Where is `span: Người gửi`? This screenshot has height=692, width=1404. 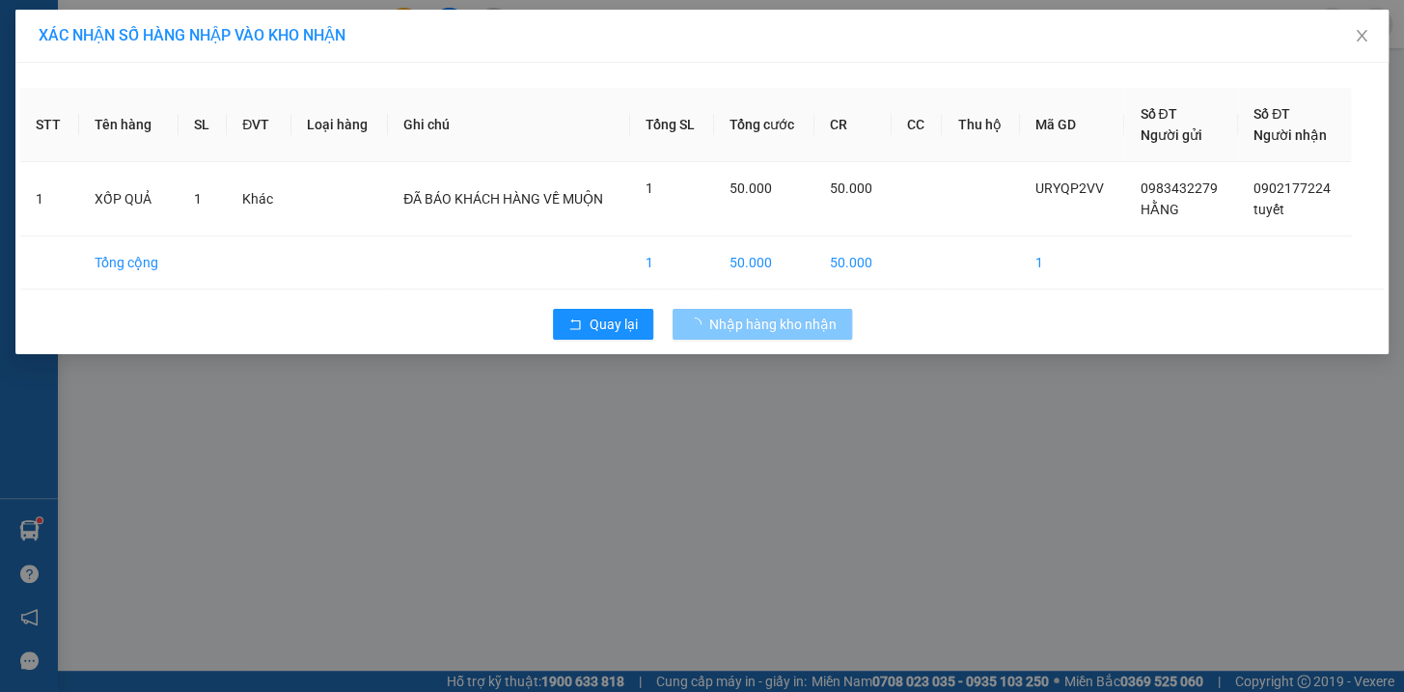
span: Người gửi is located at coordinates (1170, 135).